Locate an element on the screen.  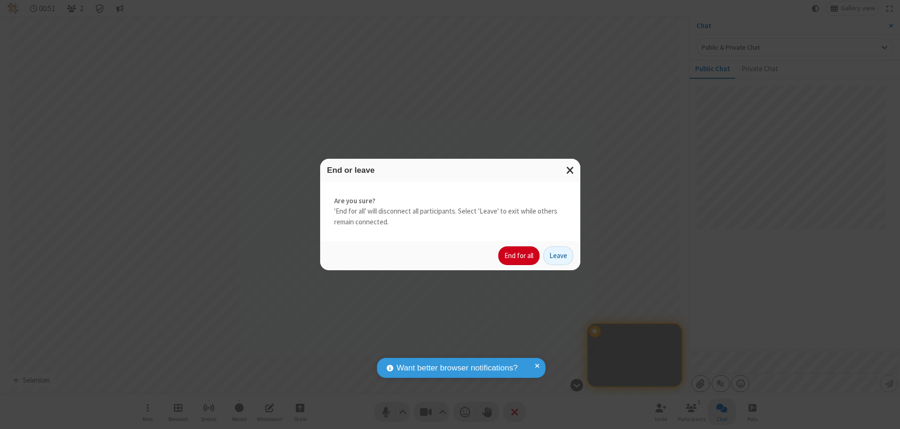
span: Want better browser notifications? is located at coordinates (457, 369).